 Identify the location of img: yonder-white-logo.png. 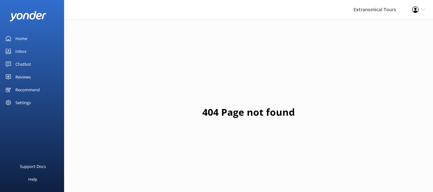
(28, 16).